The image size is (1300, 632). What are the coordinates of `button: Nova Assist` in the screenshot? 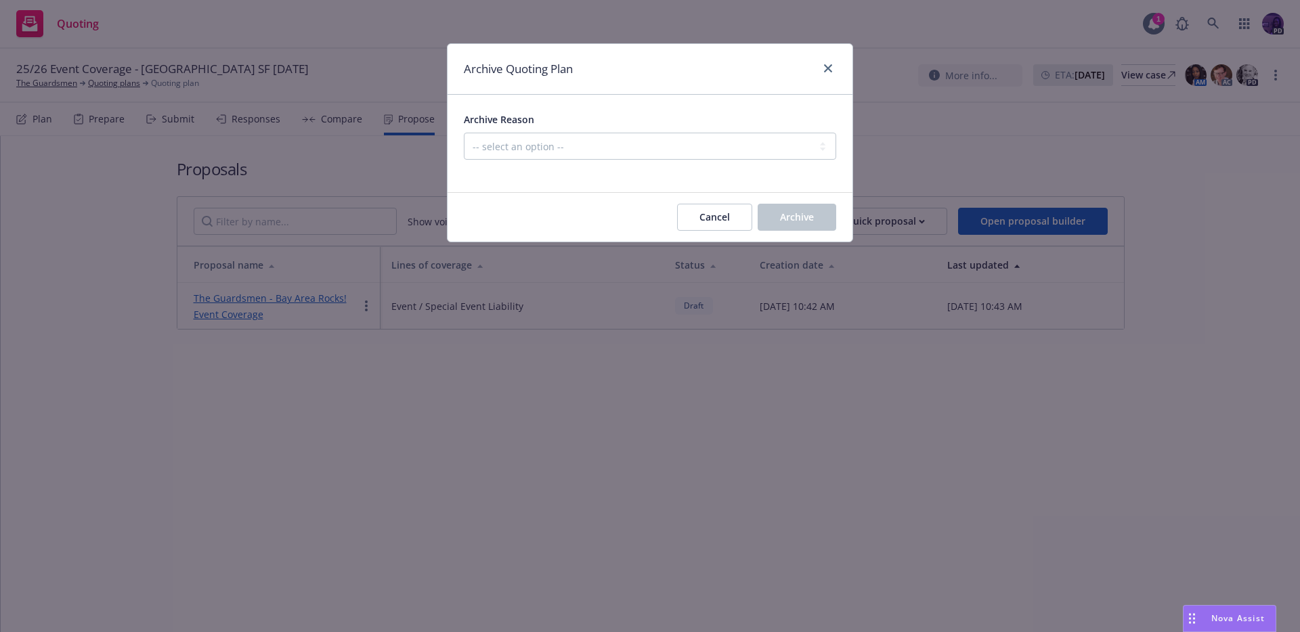 It's located at (1229, 619).